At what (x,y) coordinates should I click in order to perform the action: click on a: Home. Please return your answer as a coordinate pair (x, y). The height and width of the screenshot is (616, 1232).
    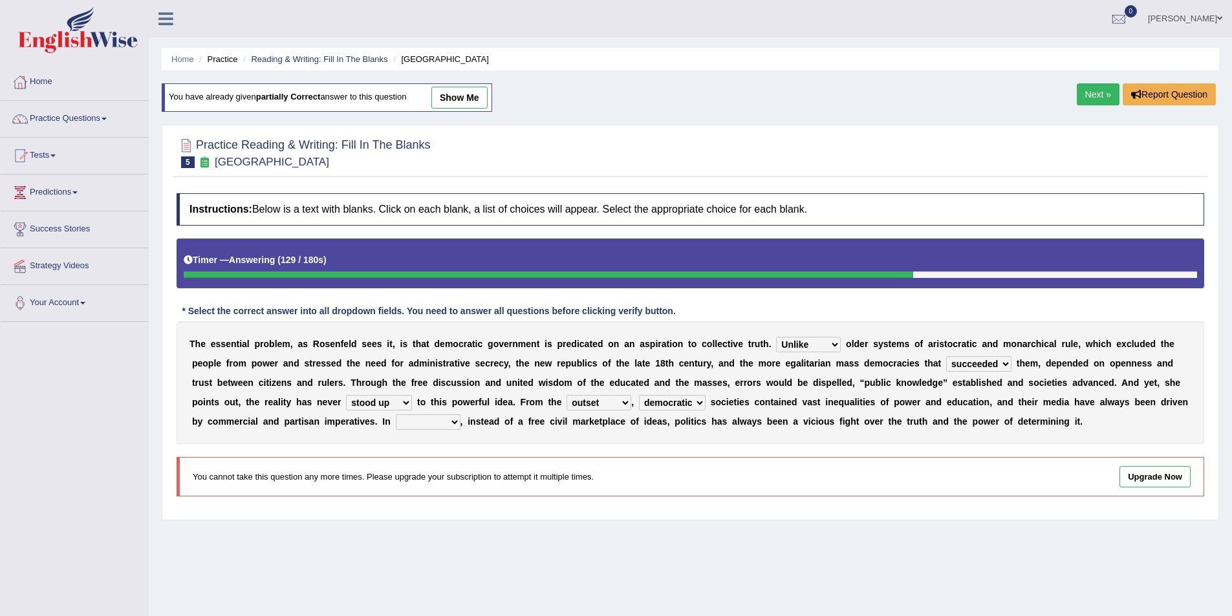
    Looking at the image, I should click on (182, 59).